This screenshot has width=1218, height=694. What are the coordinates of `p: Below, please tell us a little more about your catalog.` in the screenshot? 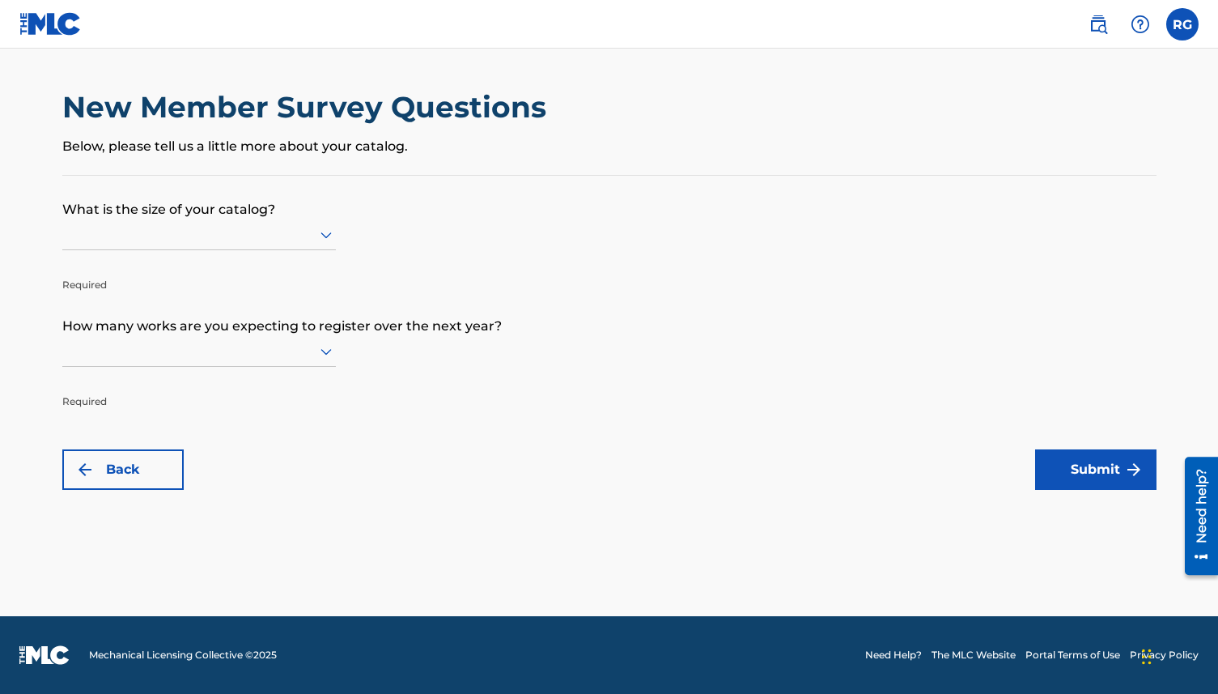 It's located at (609, 146).